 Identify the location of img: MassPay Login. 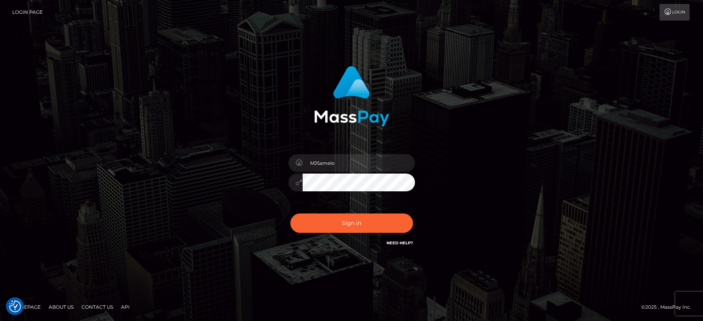
(351, 96).